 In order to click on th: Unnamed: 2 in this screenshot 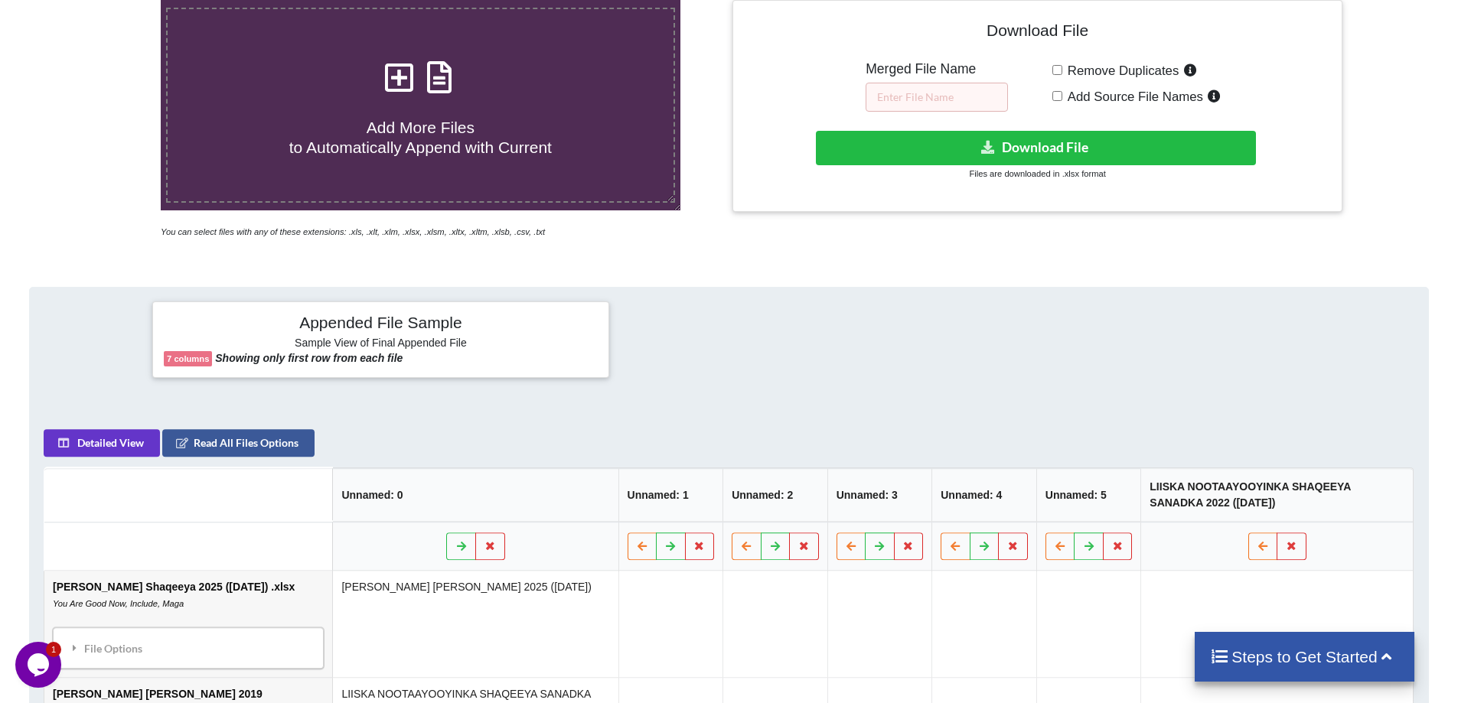, I will do `click(775, 495)`.